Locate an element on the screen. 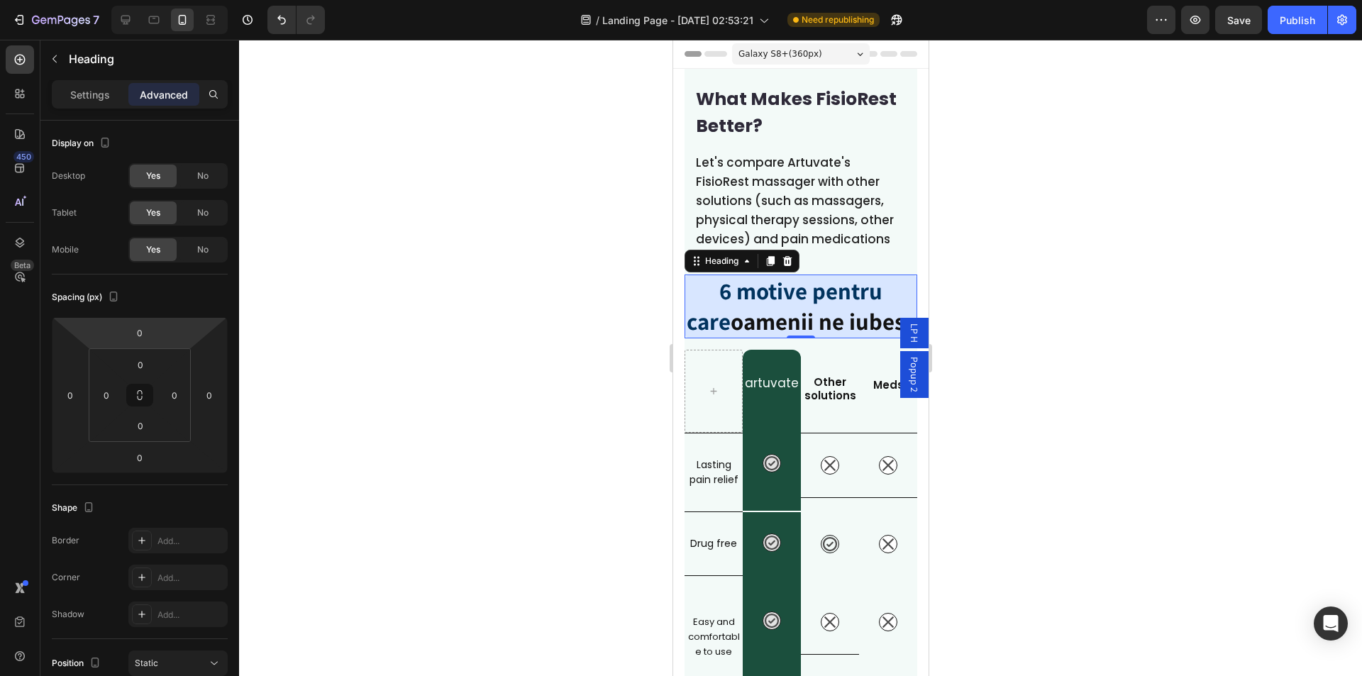 Image resolution: width=1362 pixels, height=676 pixels. span: LP H is located at coordinates (241, 293).